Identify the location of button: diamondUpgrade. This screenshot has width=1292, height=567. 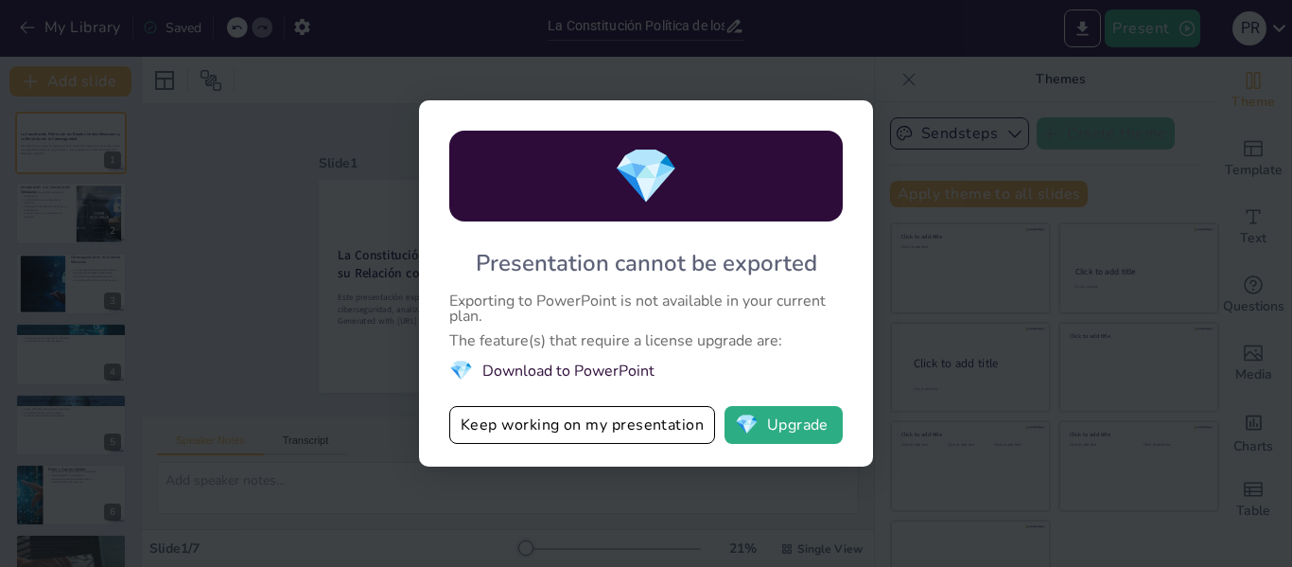
(783, 425).